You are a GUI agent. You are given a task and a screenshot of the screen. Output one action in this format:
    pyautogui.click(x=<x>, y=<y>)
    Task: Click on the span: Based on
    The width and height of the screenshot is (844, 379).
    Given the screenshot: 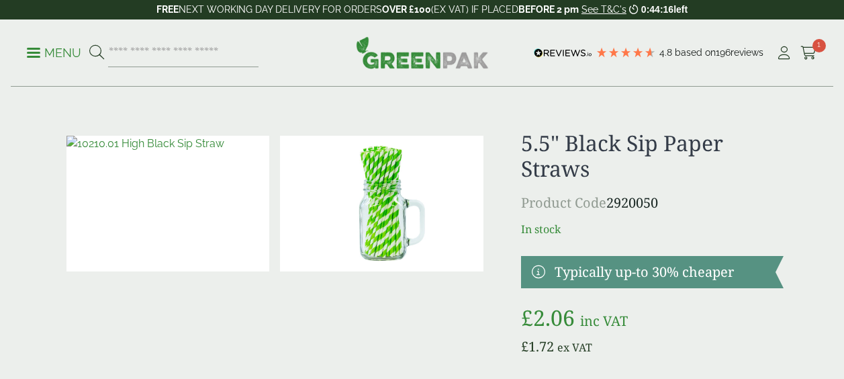 What is the action you would take?
    pyautogui.click(x=695, y=52)
    